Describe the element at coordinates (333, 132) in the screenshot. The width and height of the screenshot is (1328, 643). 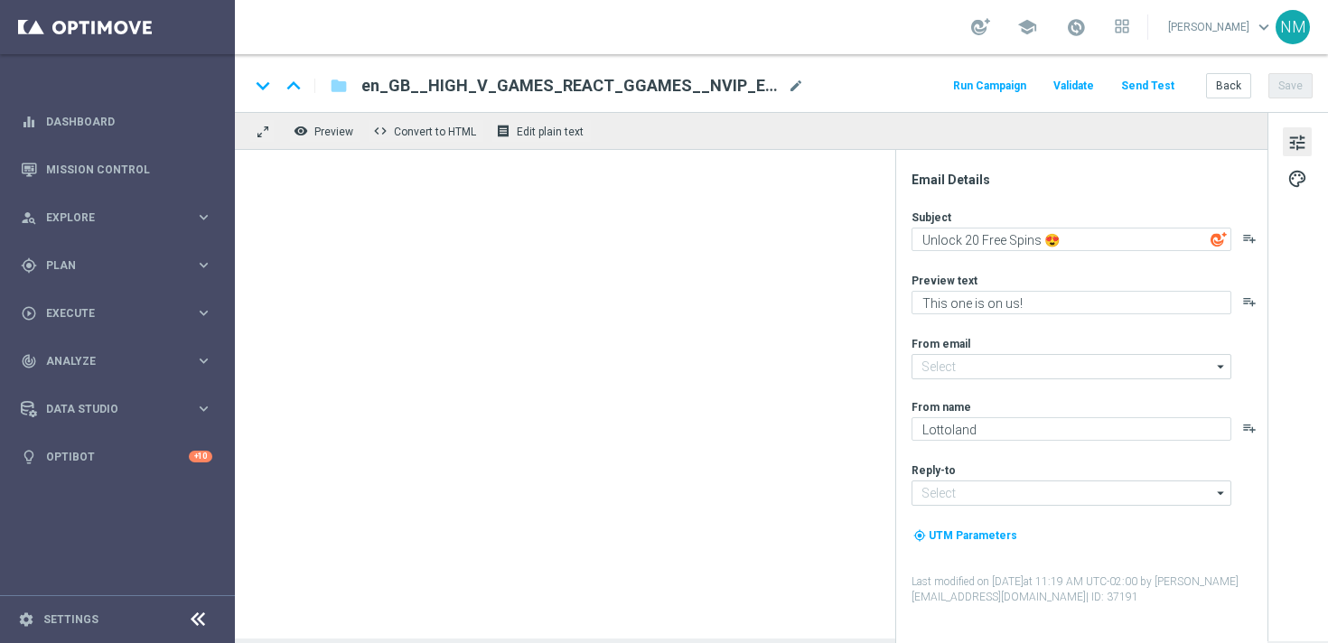
I see `span: Preview` at that location.